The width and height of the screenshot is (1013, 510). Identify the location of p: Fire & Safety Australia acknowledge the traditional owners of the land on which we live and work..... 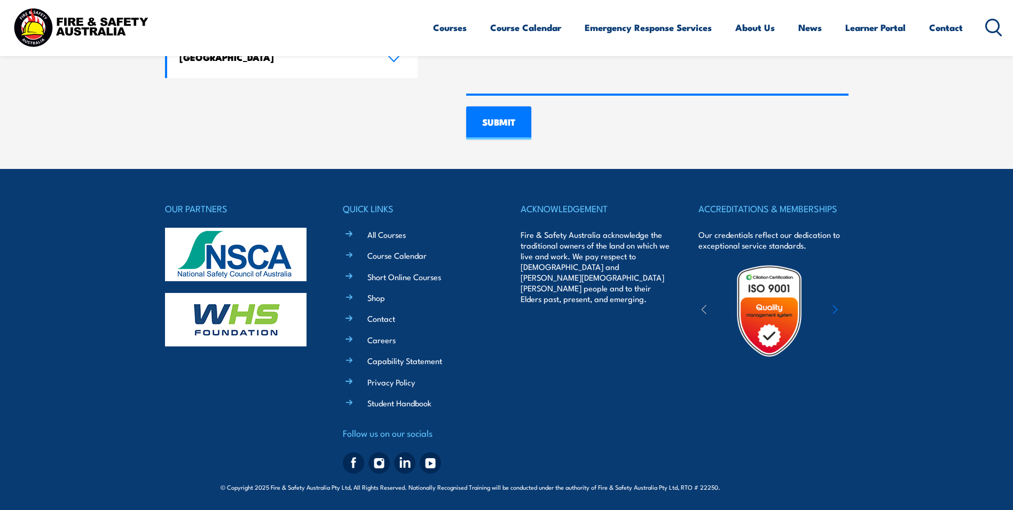
(596, 267).